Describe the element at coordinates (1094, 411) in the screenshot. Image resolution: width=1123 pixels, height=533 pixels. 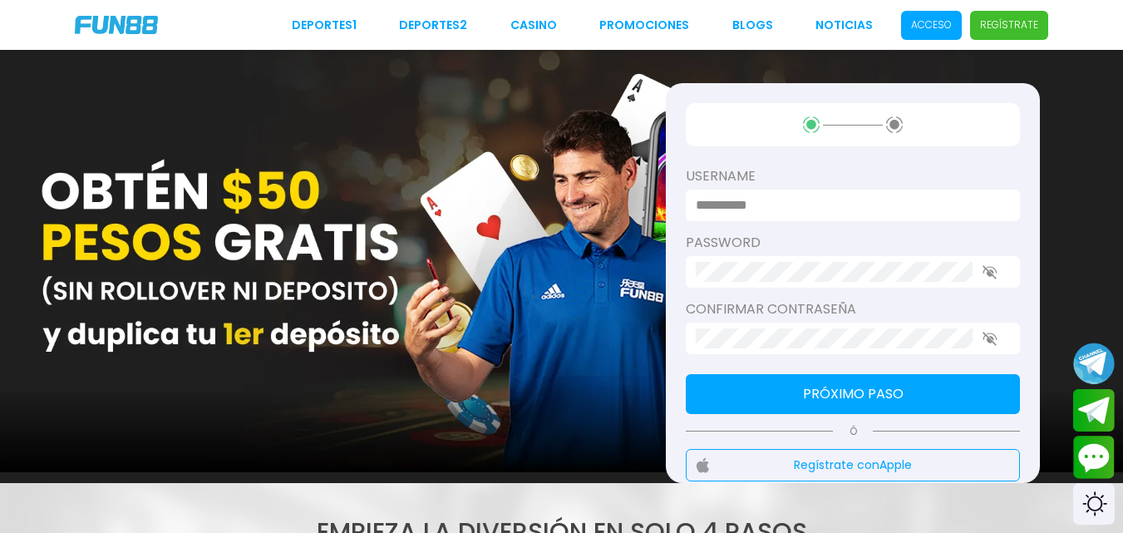
I see `button: Join telegram` at that location.